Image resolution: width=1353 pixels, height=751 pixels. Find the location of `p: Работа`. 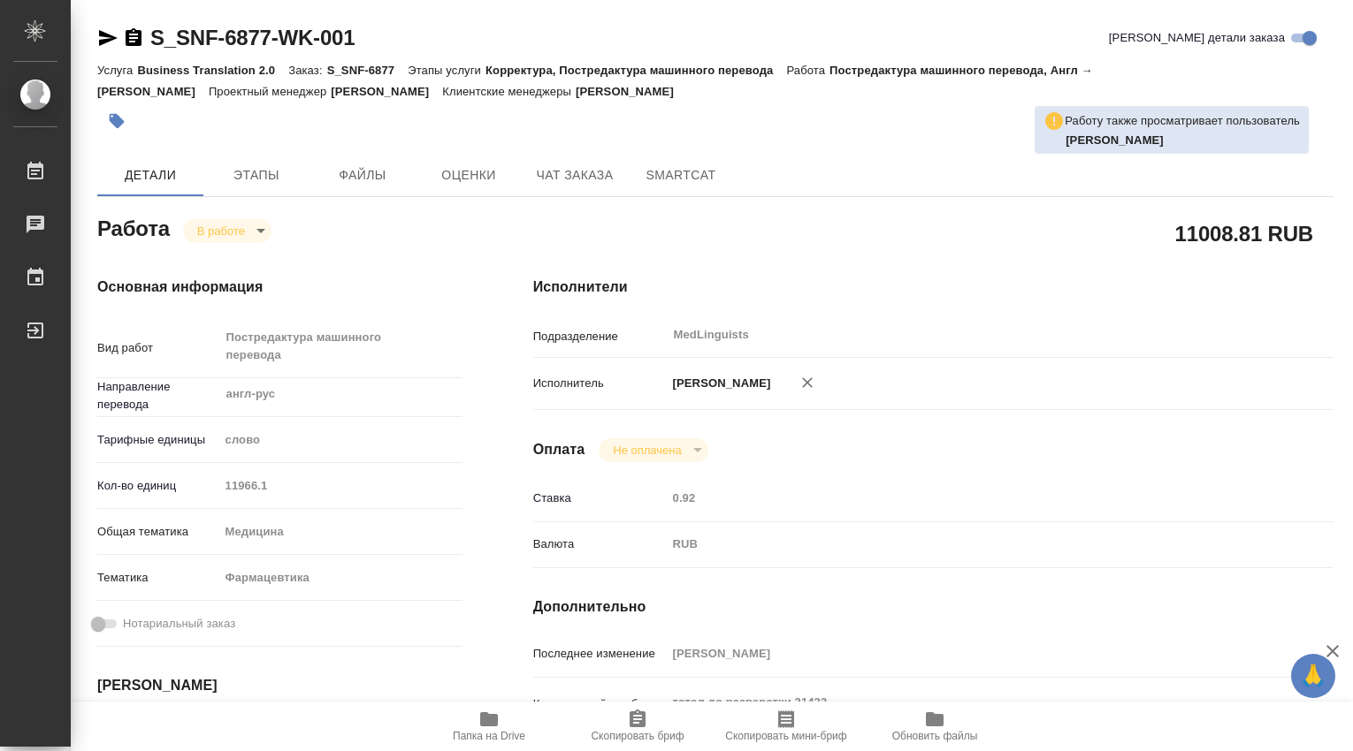

p: Работа is located at coordinates (807, 70).